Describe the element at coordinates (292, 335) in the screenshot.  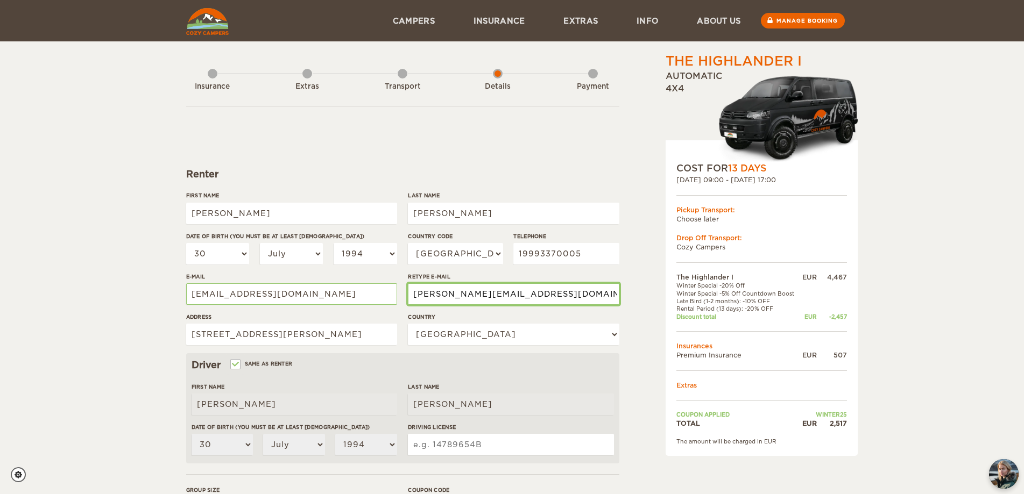
I see `input: e.g. Street, City, Zip Code` at that location.